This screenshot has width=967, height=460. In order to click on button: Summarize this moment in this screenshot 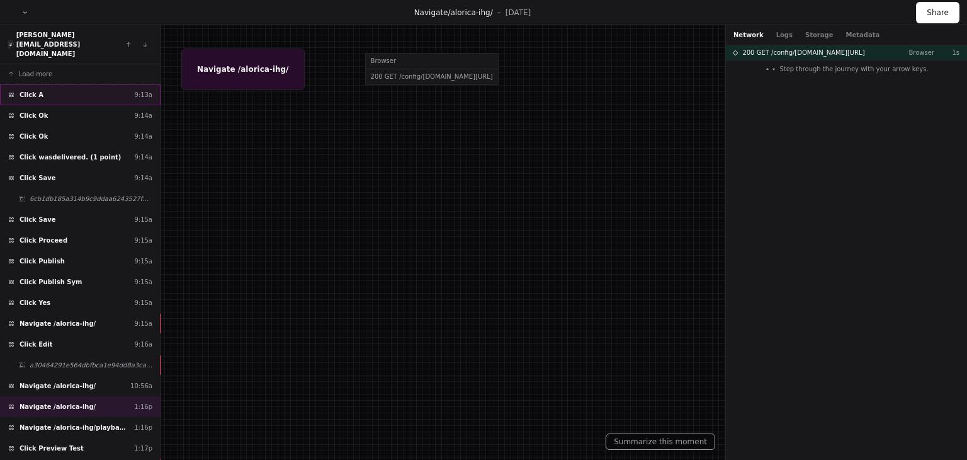, I will do `click(661, 441)`.